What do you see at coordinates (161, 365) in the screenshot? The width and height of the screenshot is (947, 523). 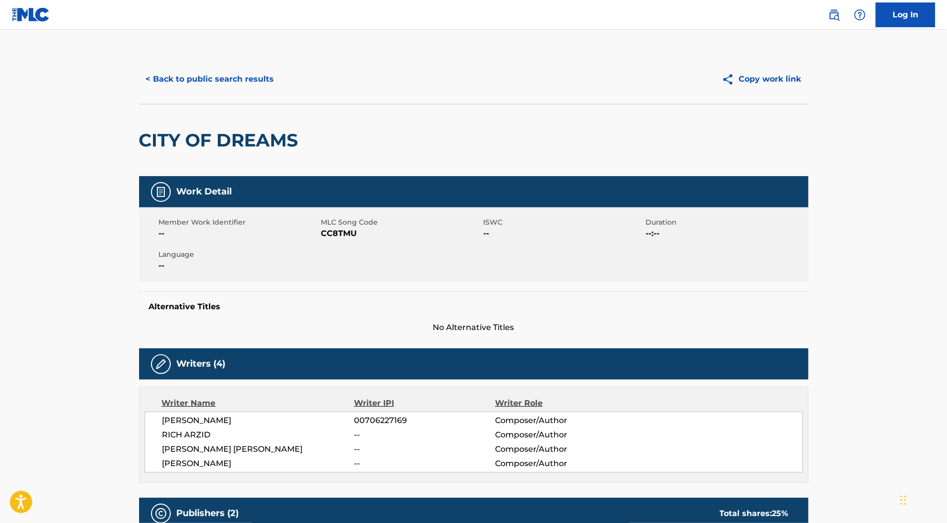 I see `img: Writers` at bounding box center [161, 365].